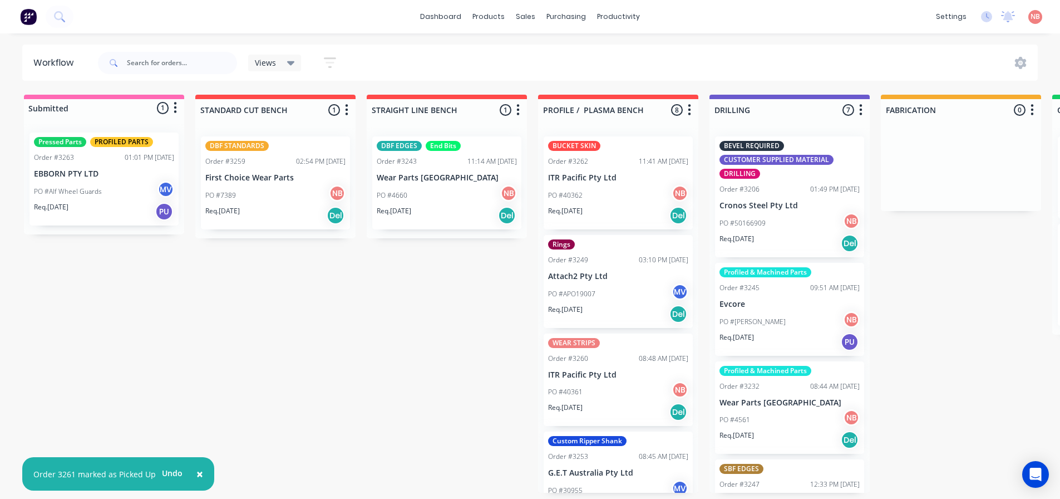 The height and width of the screenshot is (499, 1060). Describe the element at coordinates (525, 17) in the screenshot. I see `div: sales` at that location.